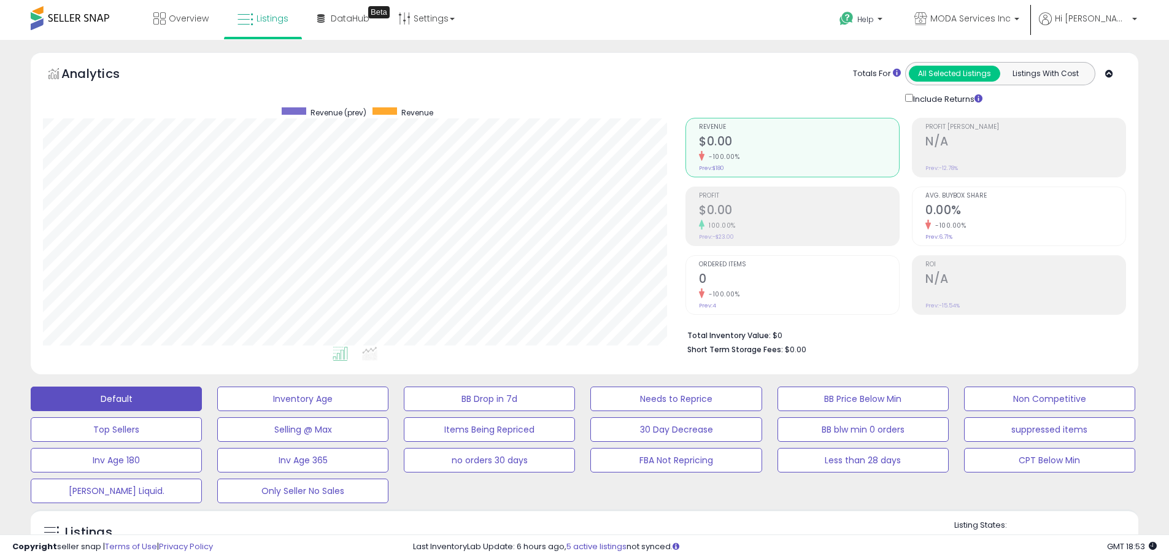 The width and height of the screenshot is (1169, 559). What do you see at coordinates (865, 19) in the screenshot?
I see `span: Help` at bounding box center [865, 19].